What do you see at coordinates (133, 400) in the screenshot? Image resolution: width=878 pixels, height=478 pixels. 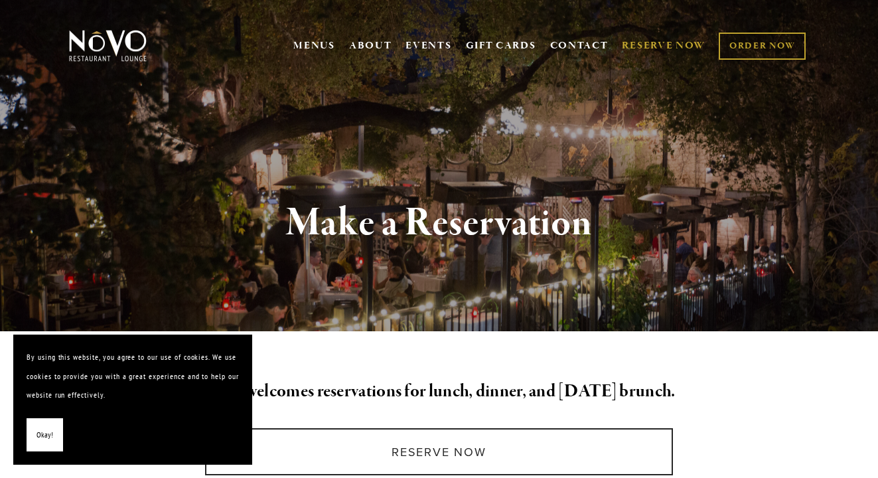 I see `section: Cookie banner` at bounding box center [133, 400].